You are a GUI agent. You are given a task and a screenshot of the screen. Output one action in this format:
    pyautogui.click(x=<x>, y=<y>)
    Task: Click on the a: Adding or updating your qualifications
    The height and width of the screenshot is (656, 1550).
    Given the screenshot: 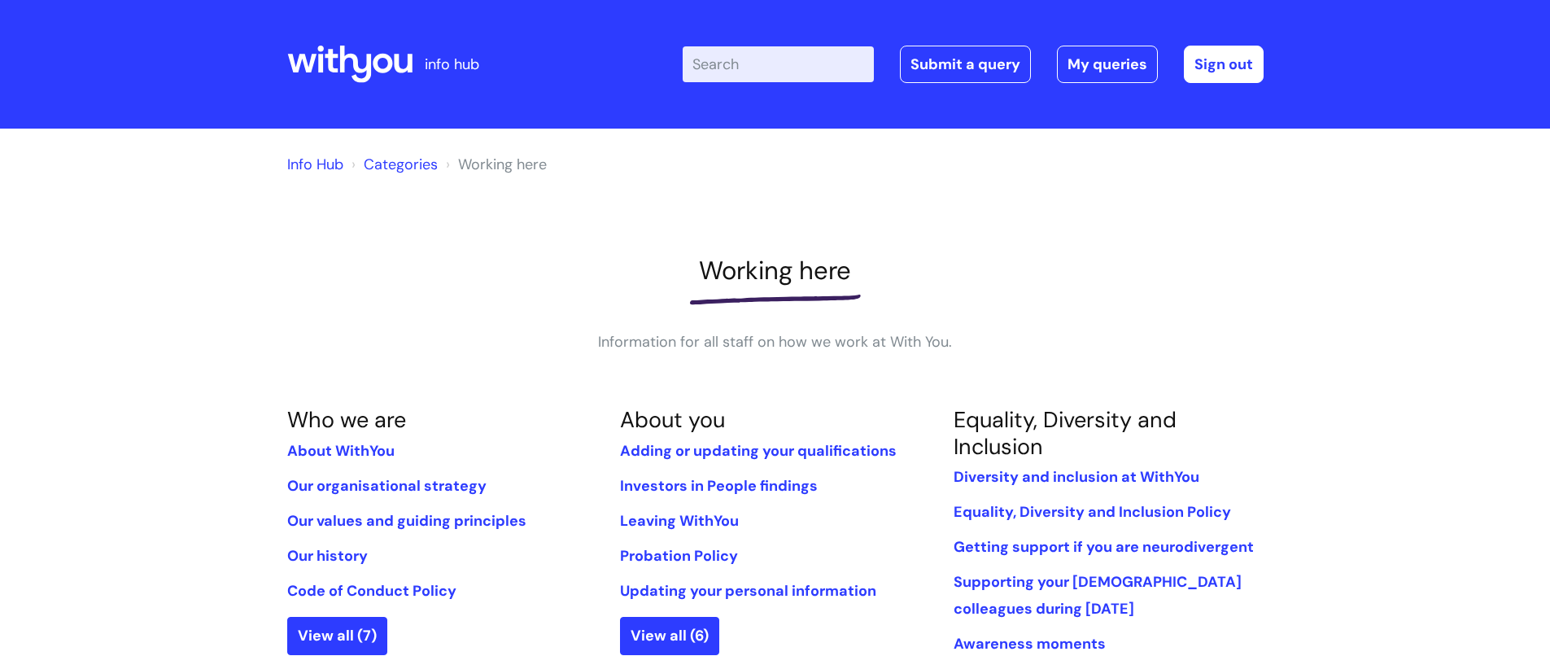 What is the action you would take?
    pyautogui.click(x=758, y=451)
    